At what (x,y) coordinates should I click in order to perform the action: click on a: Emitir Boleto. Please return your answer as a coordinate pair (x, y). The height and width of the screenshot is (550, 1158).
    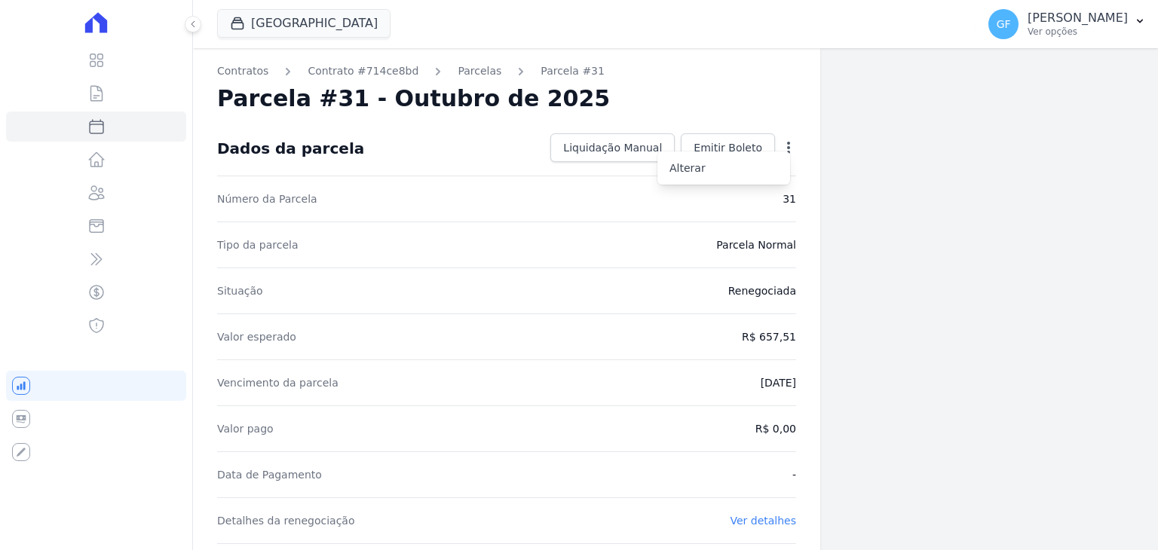
    Looking at the image, I should click on (728, 148).